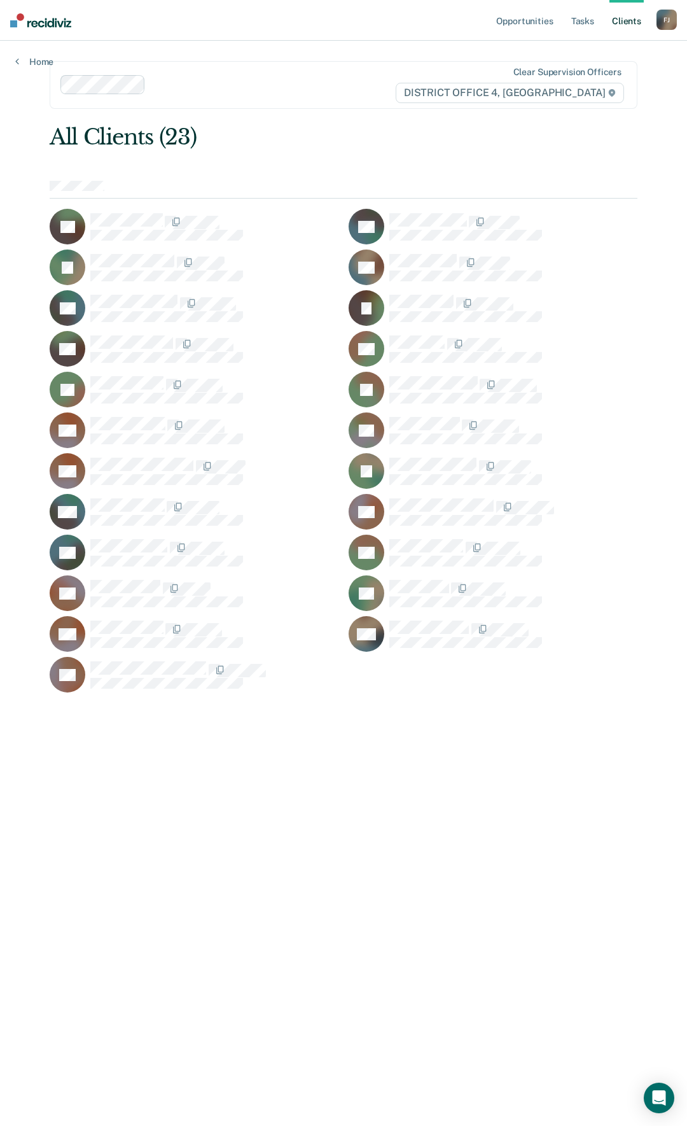 The width and height of the screenshot is (687, 1126). I want to click on div: Open Intercom Messenger, so click(659, 1098).